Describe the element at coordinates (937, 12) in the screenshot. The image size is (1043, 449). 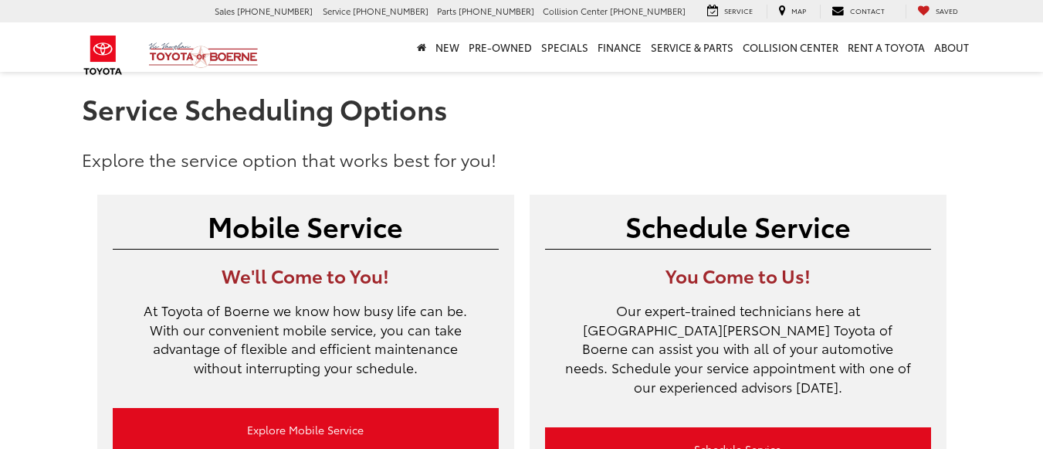
I see `a: My Saved Vehicles` at that location.